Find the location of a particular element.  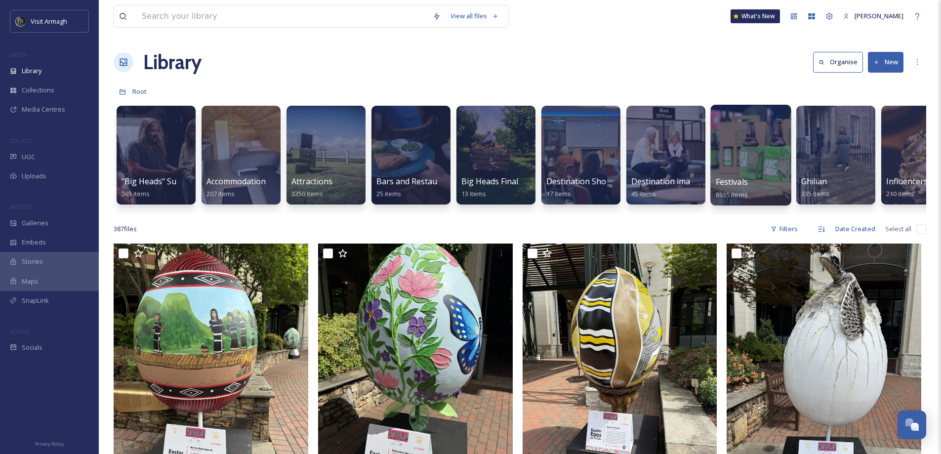

span: 17 items is located at coordinates (558, 194).